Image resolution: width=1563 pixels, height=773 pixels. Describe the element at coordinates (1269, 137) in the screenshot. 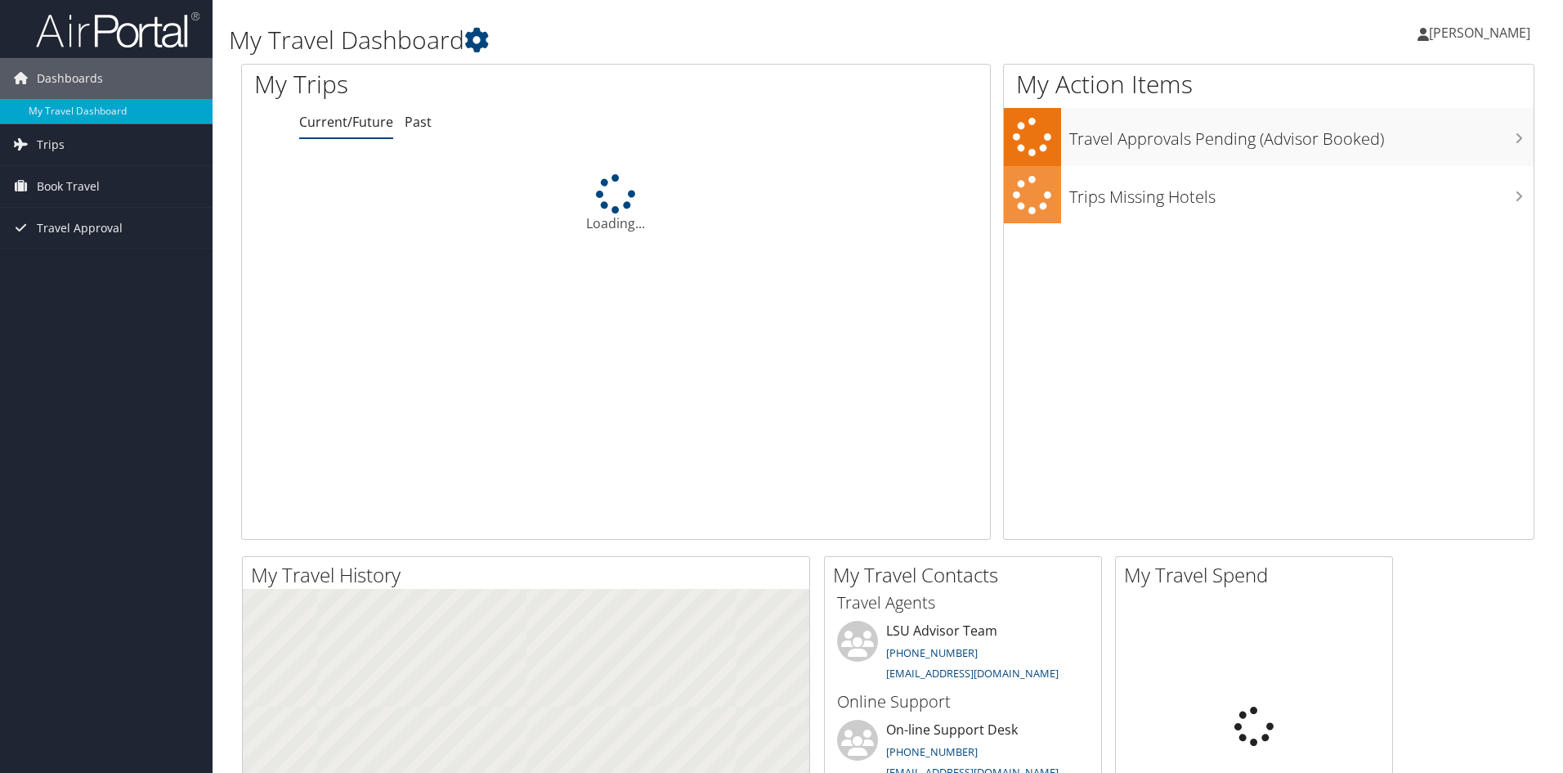

I see `a: Travel Approvals Pending (Advisor Booked)` at that location.